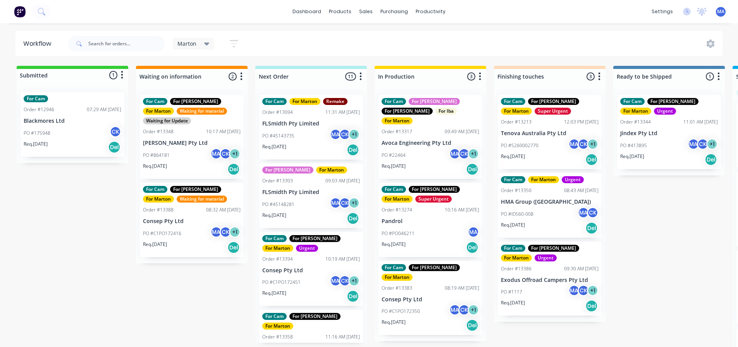  What do you see at coordinates (446, 111) in the screenshot?
I see `div: For Iba` at bounding box center [446, 111].